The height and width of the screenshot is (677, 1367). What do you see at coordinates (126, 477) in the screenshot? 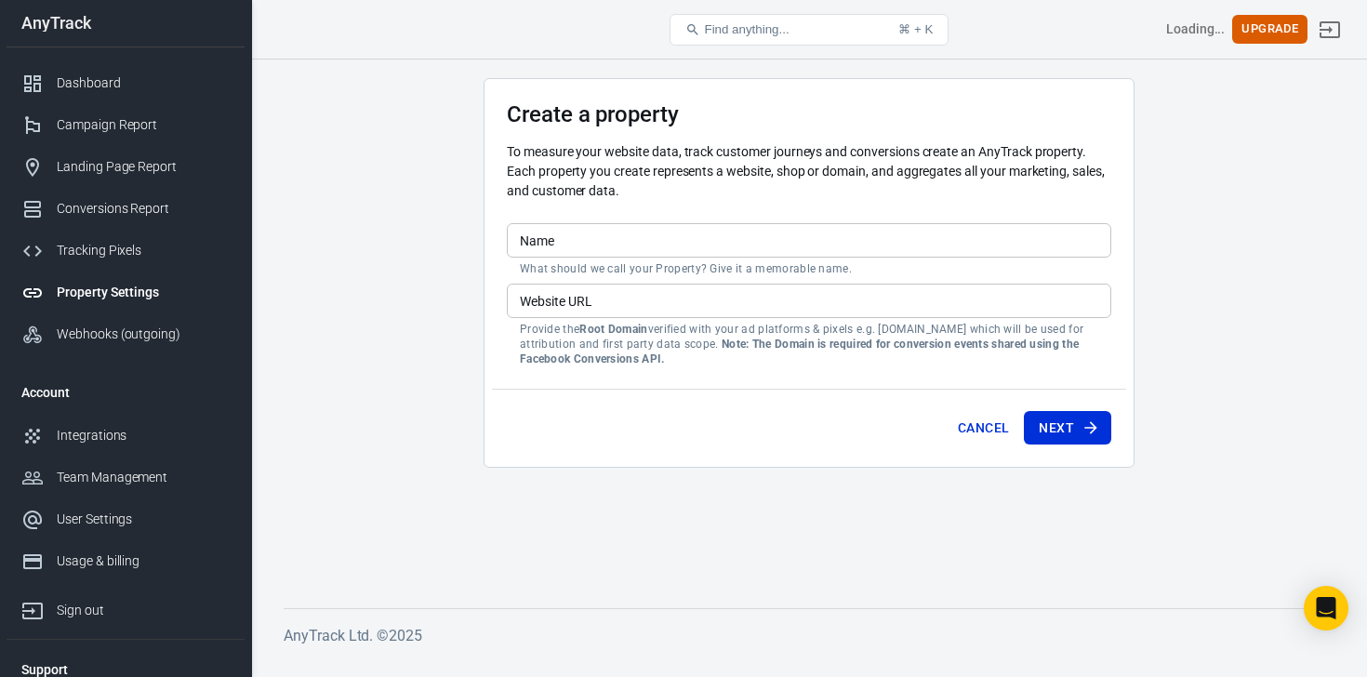
I see `a: Team Management` at bounding box center [126, 477].